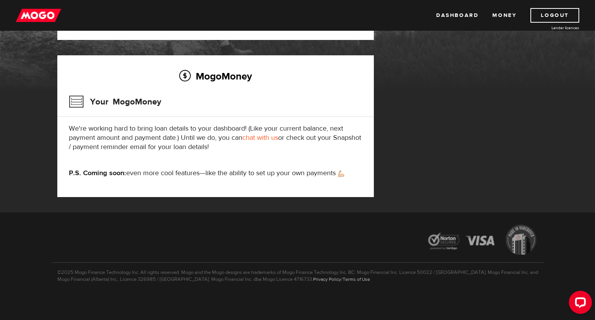 The width and height of the screenshot is (595, 320). What do you see at coordinates (457, 15) in the screenshot?
I see `a: Dashboard` at bounding box center [457, 15].